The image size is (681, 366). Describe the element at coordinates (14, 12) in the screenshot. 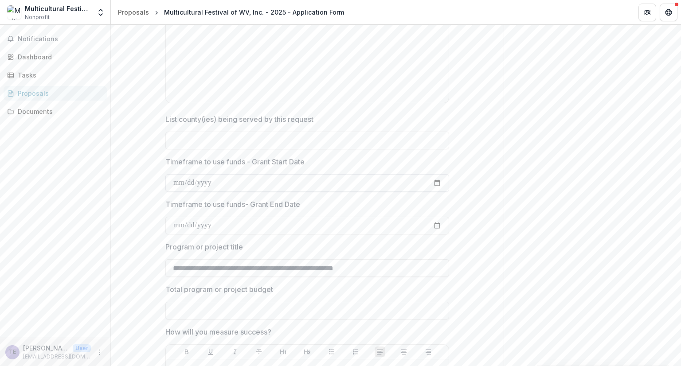

I see `img: Multicultural Festival of WV, Inc.` at that location.